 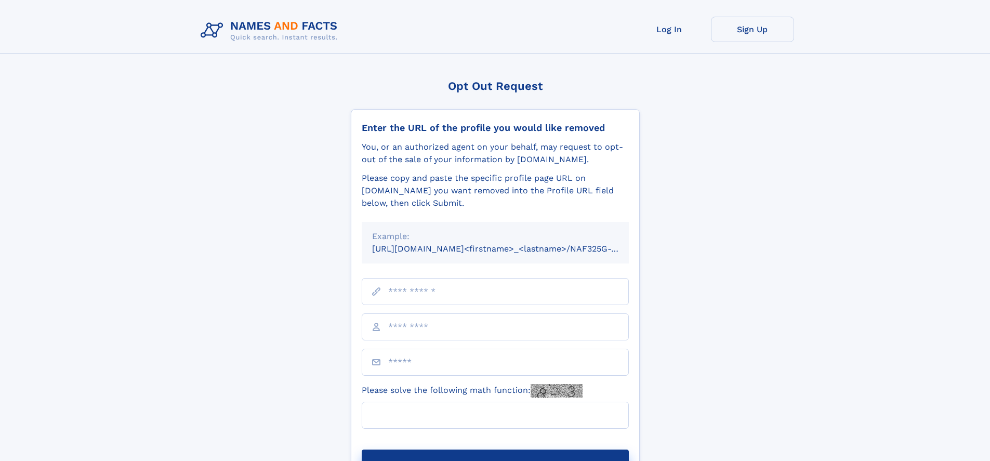 What do you see at coordinates (669, 29) in the screenshot?
I see `a: Log In` at bounding box center [669, 29].